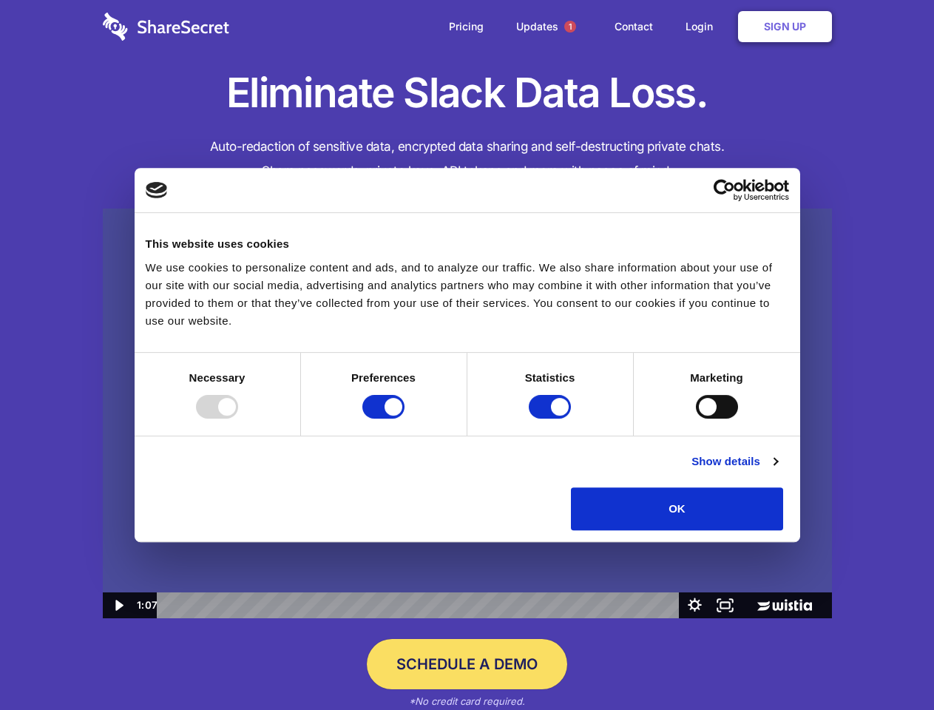 The image size is (934, 710). What do you see at coordinates (157, 190) in the screenshot?
I see `img: logo` at bounding box center [157, 190].